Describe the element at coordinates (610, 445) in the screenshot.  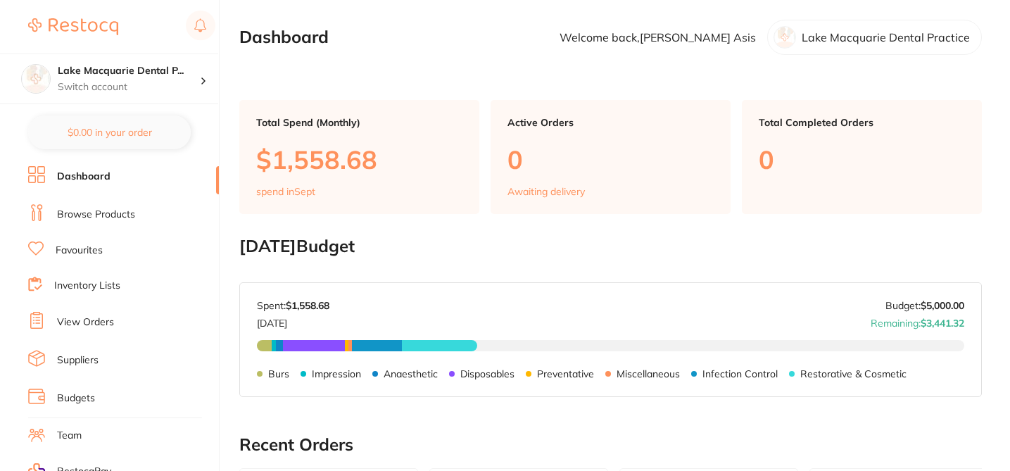
I see `h2: Recent Orders` at that location.